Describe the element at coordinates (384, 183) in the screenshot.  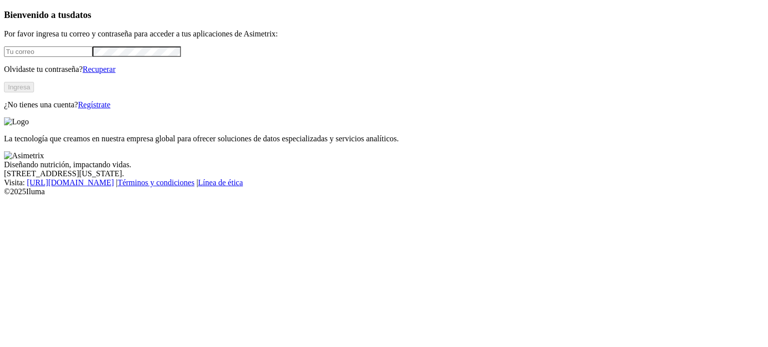
I see `div: Visita : | |` at that location.